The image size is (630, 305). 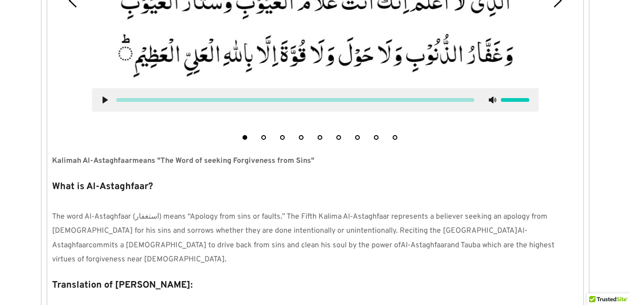 What do you see at coordinates (395, 137) in the screenshot?
I see `button: 9 of 9` at bounding box center [395, 137].